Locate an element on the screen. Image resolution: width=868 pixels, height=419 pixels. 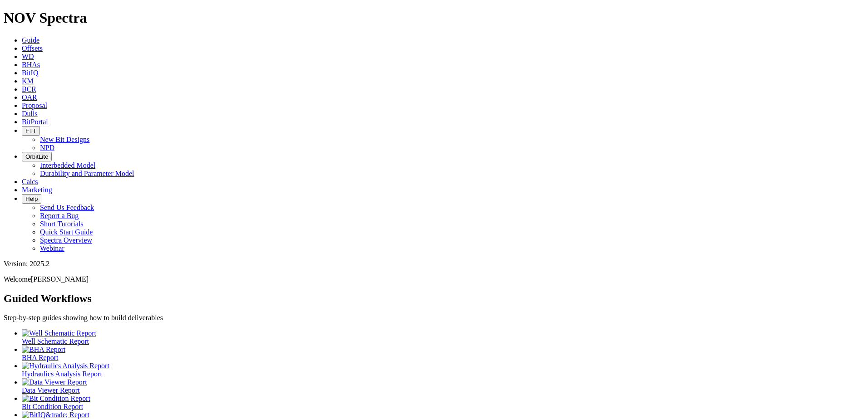
span: OAR is located at coordinates (30, 97).